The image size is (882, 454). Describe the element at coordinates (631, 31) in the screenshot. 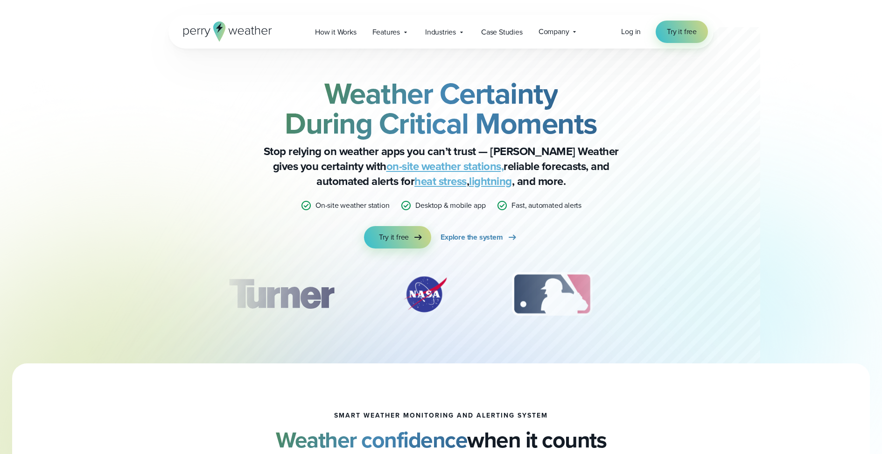

I see `span: Log in` at that location.